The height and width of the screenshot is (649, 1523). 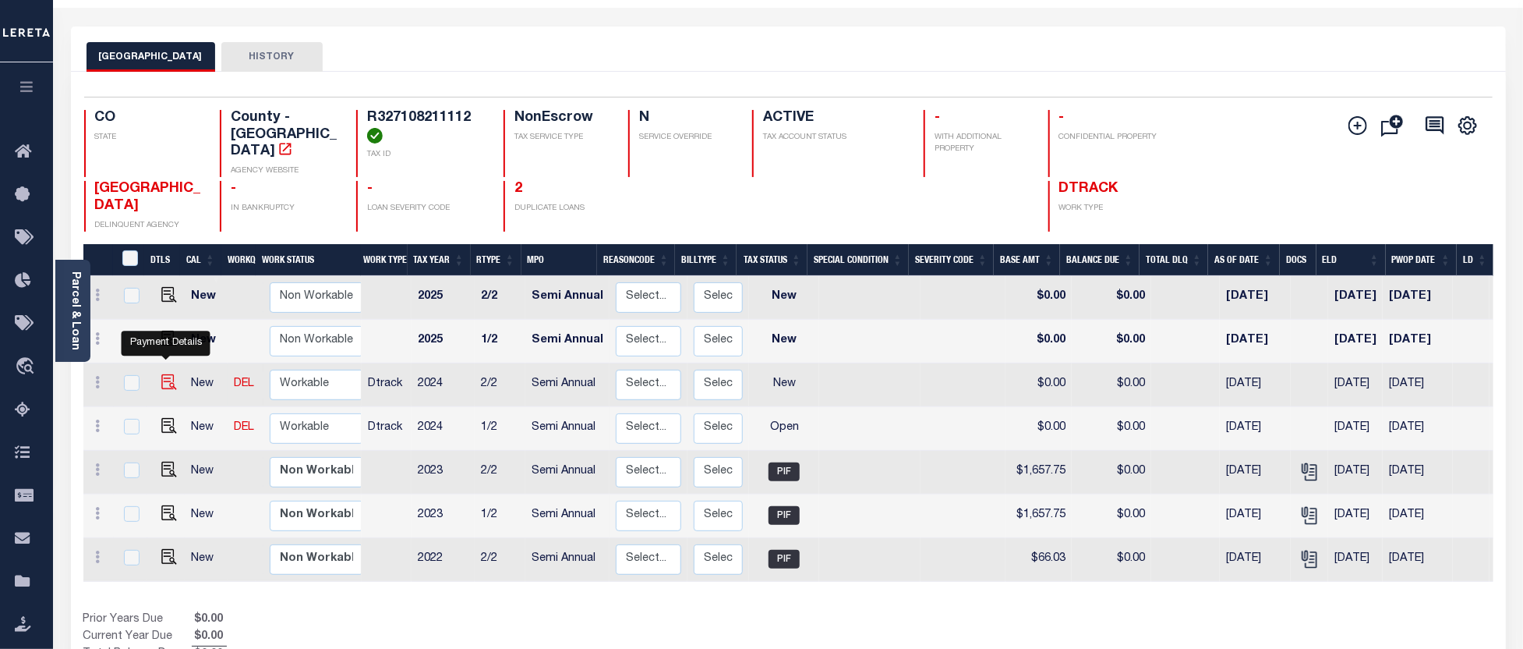 I want to click on th: ELD: activate to sort column ascending, so click(x=1351, y=260).